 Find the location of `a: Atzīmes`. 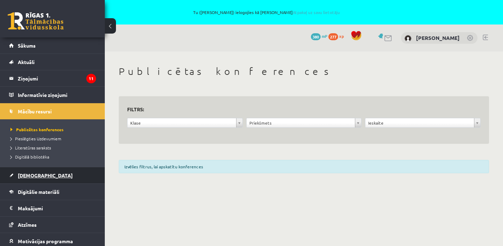

a: Atzīmes is located at coordinates (52, 224).